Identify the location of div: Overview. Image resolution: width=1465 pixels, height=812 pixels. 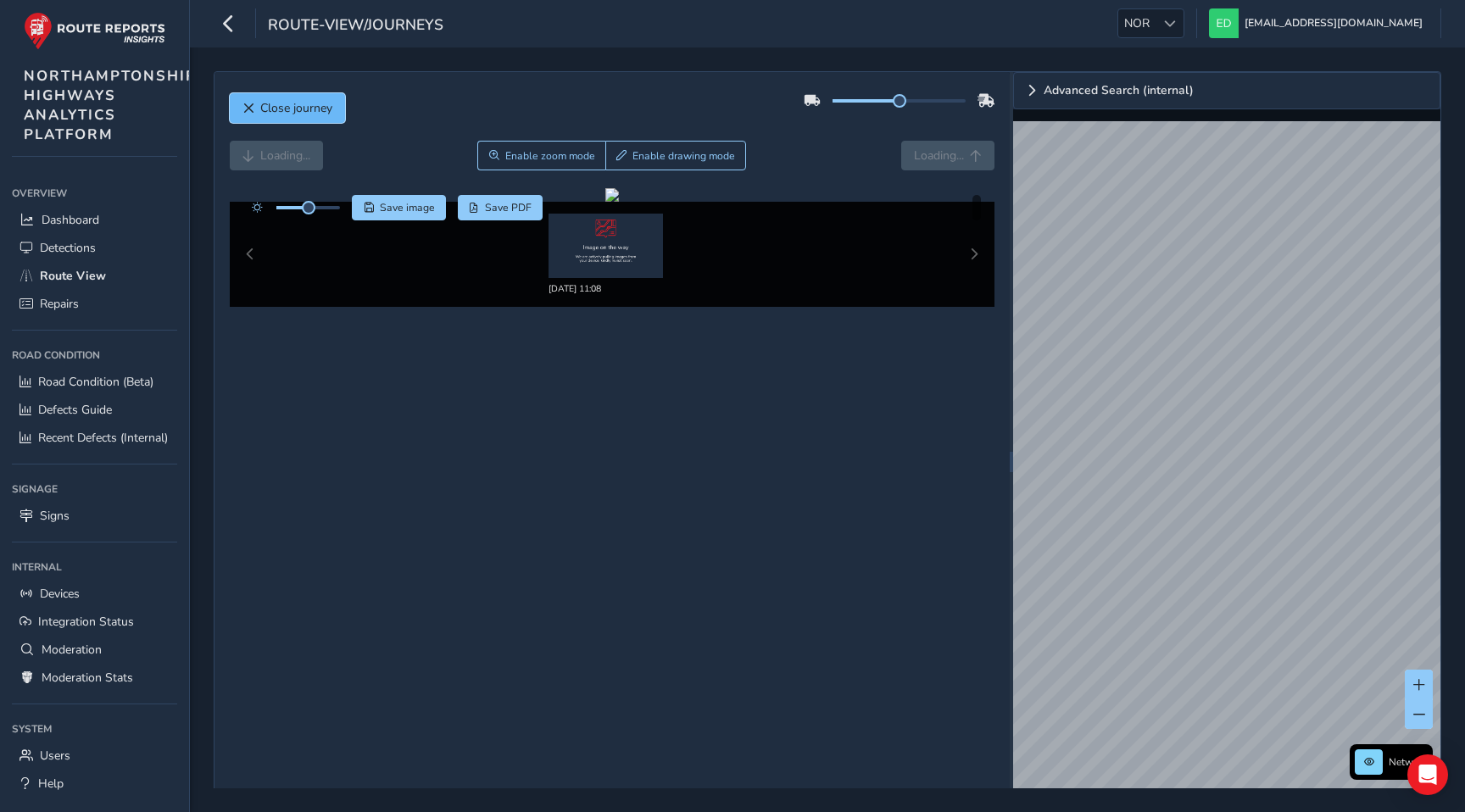
(94, 193).